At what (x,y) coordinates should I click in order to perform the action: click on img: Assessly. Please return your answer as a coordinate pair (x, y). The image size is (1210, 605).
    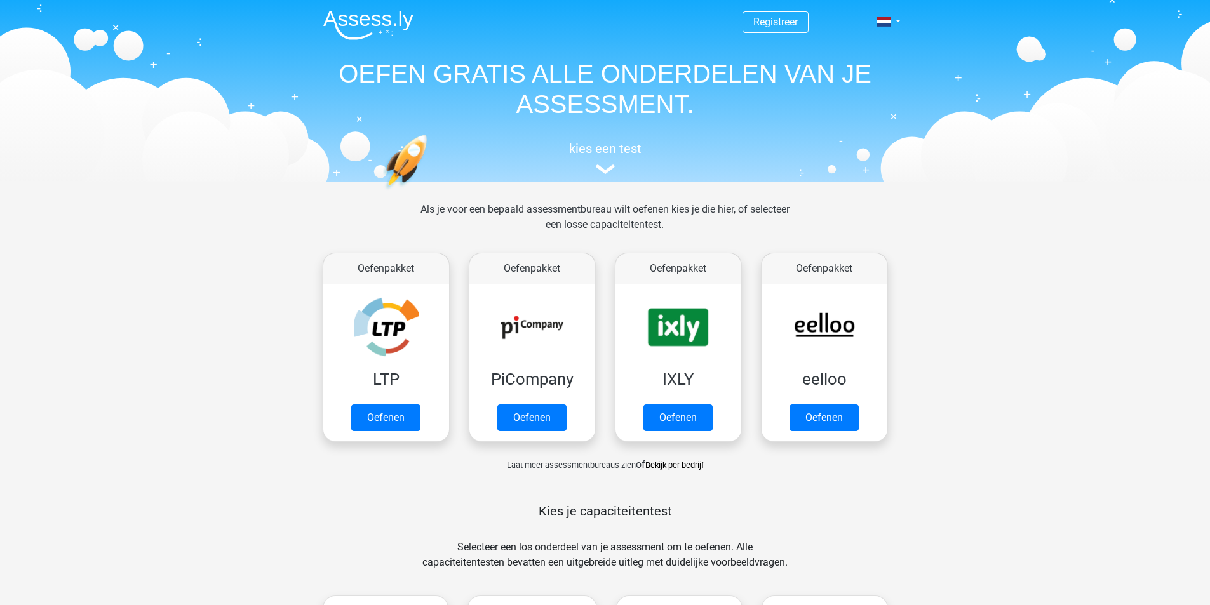
    Looking at the image, I should click on (369, 25).